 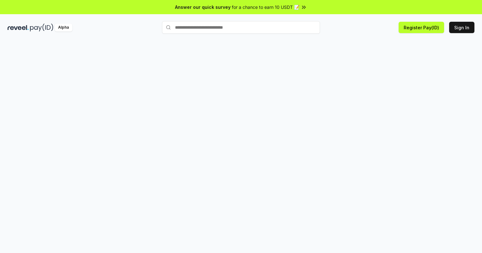 I want to click on img: reveel_dark, so click(x=18, y=27).